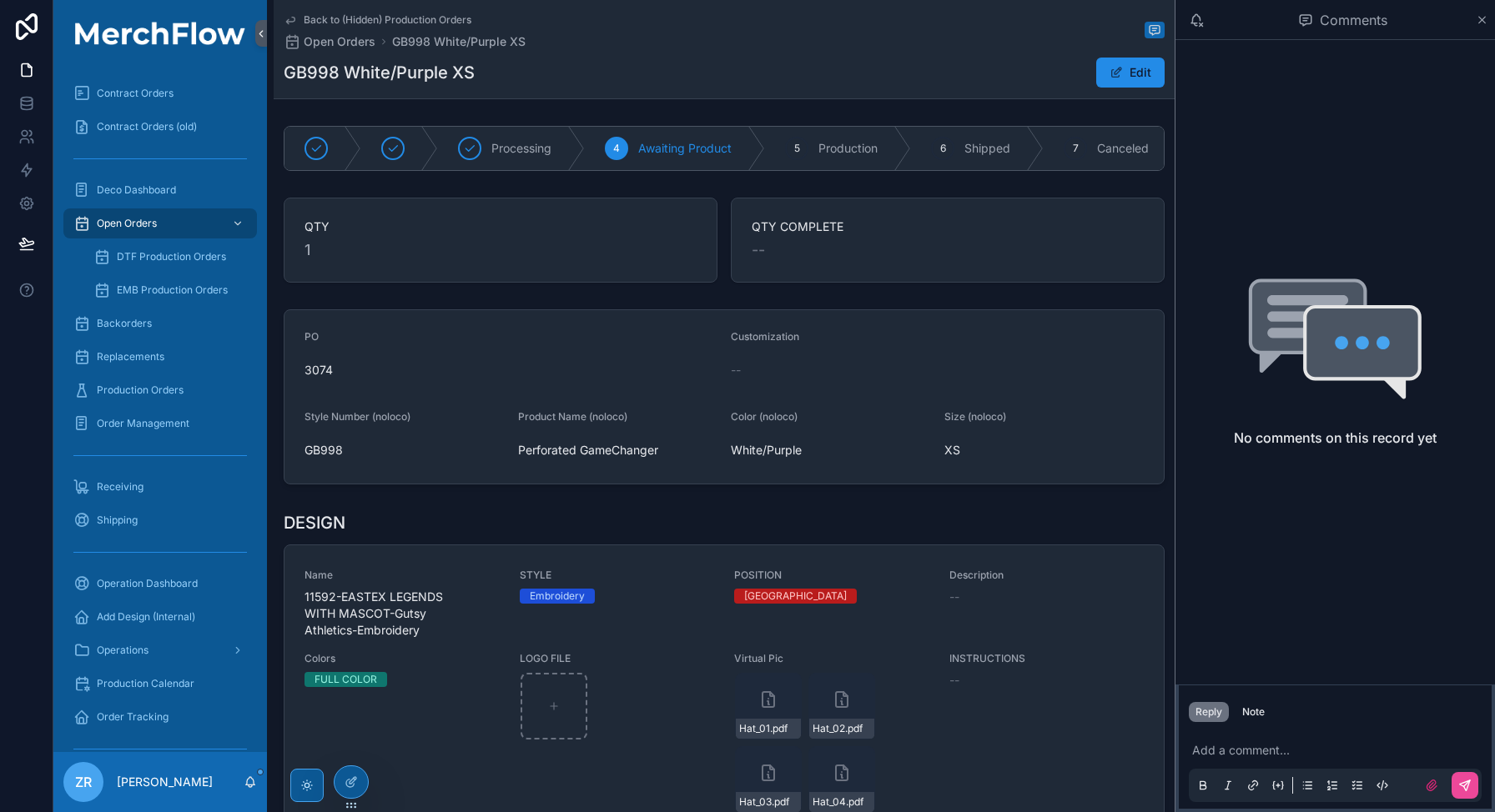  Describe the element at coordinates (1253, 712) in the screenshot. I see `button: Note` at that location.